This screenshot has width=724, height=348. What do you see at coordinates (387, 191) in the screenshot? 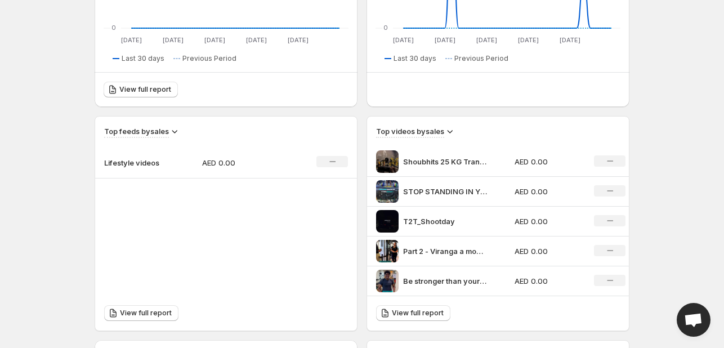
I see `img: STOP STANDING IN YOUR OWN WAY STOP MAKING EXCUSES STOP TALKING ABOUT WHY YOU CANT STOP SABOTAGING...` at bounding box center [387, 191].